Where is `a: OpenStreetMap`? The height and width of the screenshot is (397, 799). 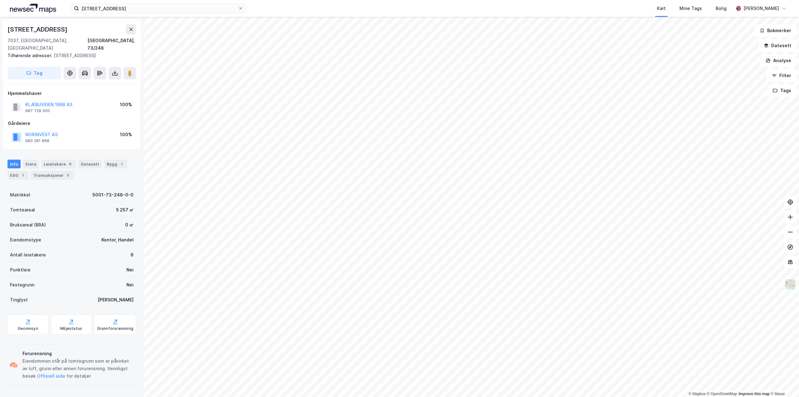
a: OpenStreetMap is located at coordinates (722, 394).